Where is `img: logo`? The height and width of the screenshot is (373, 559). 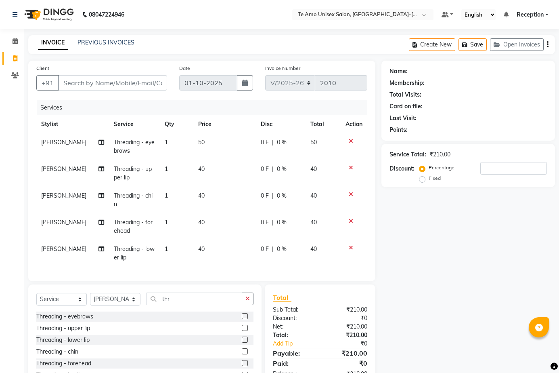
img: logo is located at coordinates (48, 15).